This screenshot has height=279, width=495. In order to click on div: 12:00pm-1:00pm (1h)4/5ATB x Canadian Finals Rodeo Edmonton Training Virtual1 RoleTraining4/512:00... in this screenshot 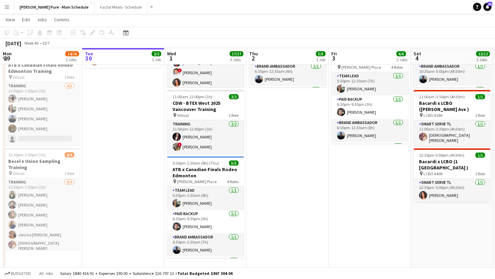, I will do `click(41, 99)`.